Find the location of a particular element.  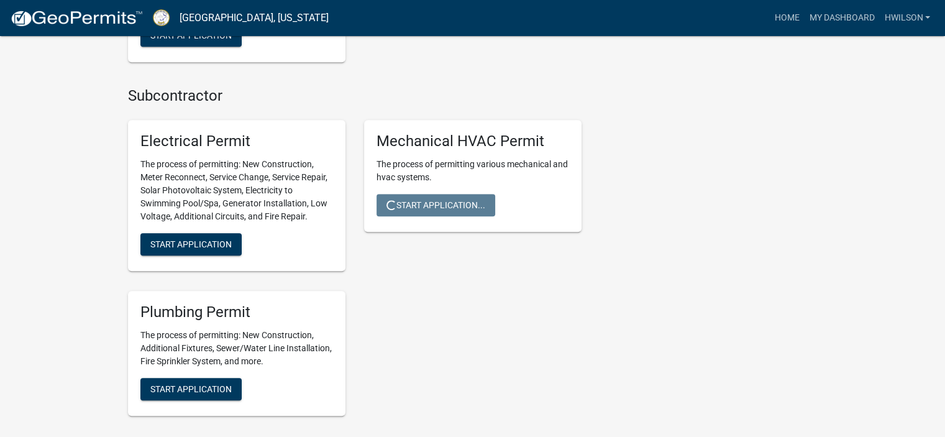

h4: Subcontractor is located at coordinates (355, 96).